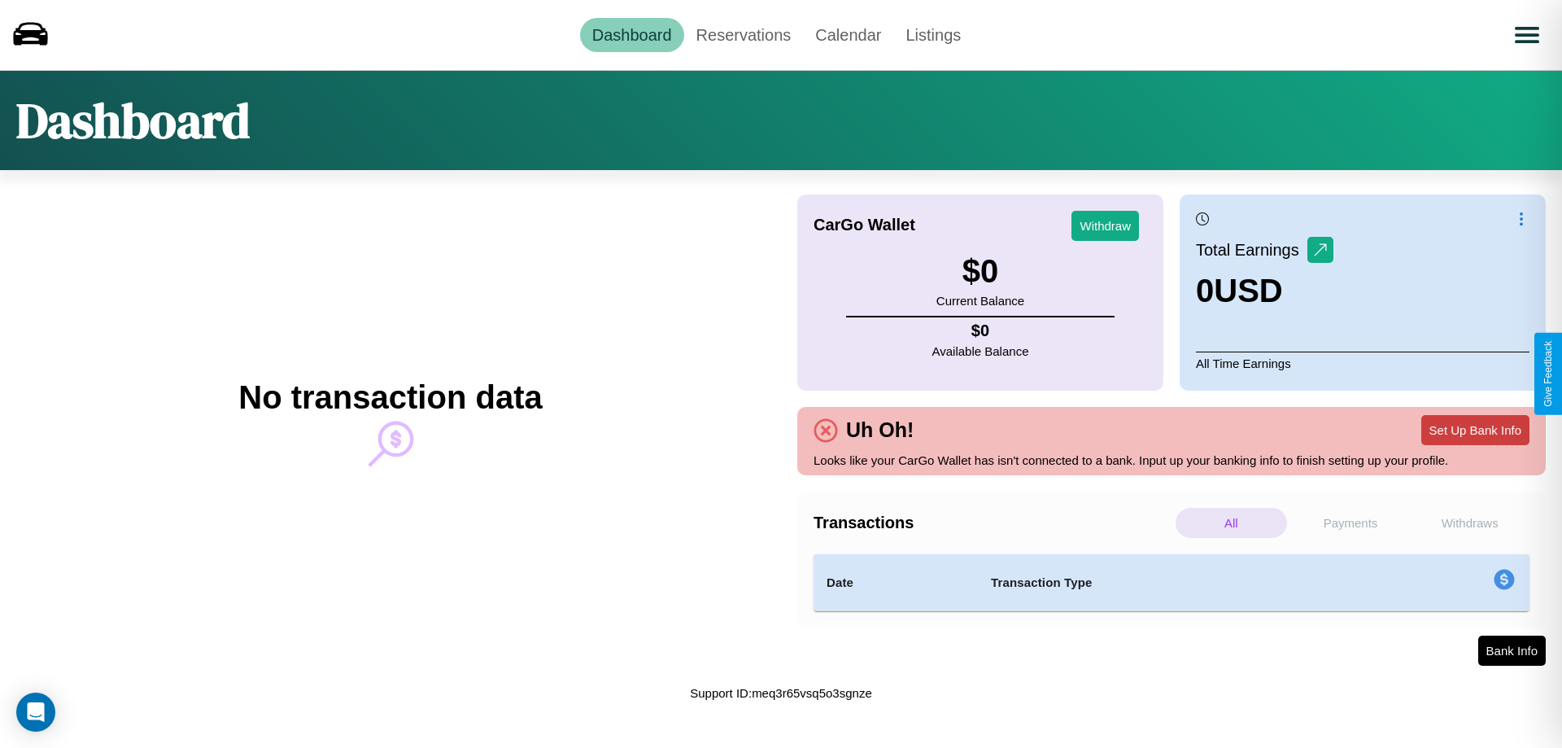 Image resolution: width=1562 pixels, height=748 pixels. Describe the element at coordinates (1351, 522) in the screenshot. I see `p: Payments` at that location.